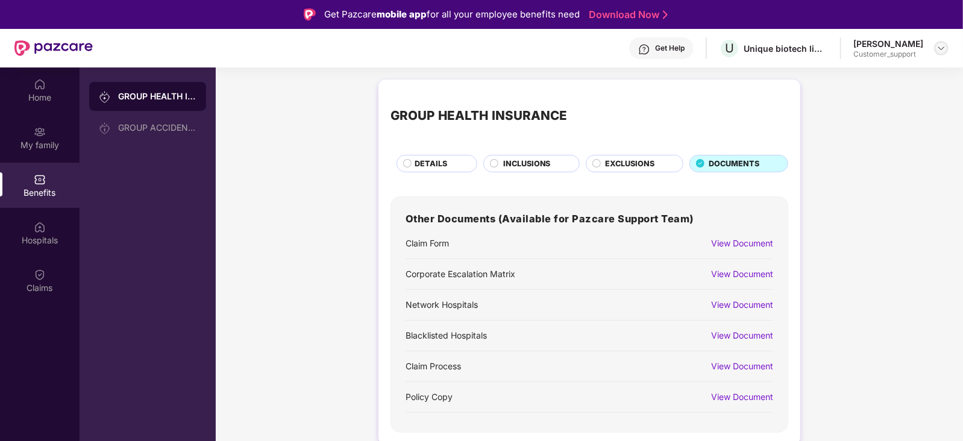 This screenshot has height=441, width=963. Describe the element at coordinates (401, 14) in the screenshot. I see `strong: mobile app` at that location.